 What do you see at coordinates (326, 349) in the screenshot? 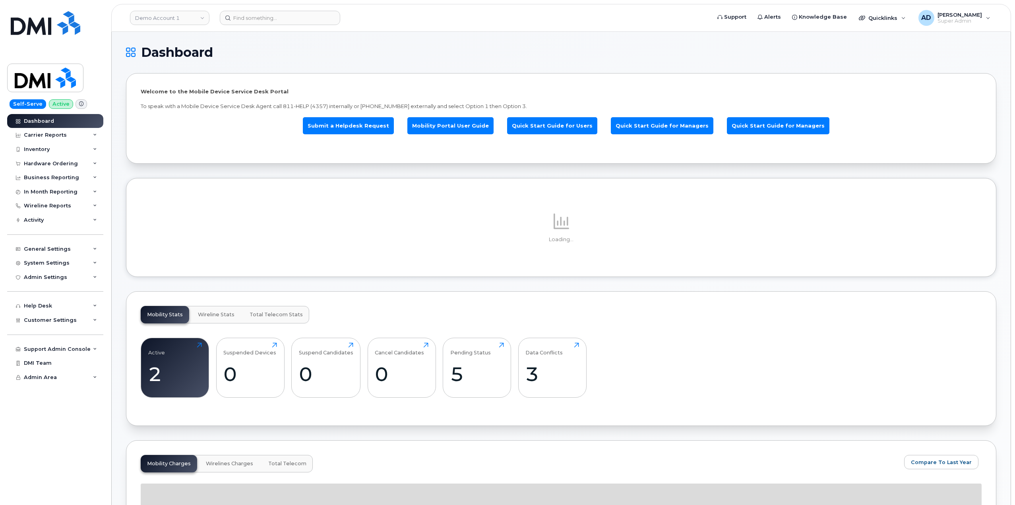
I see `div: Suspend Candidates` at bounding box center [326, 349].